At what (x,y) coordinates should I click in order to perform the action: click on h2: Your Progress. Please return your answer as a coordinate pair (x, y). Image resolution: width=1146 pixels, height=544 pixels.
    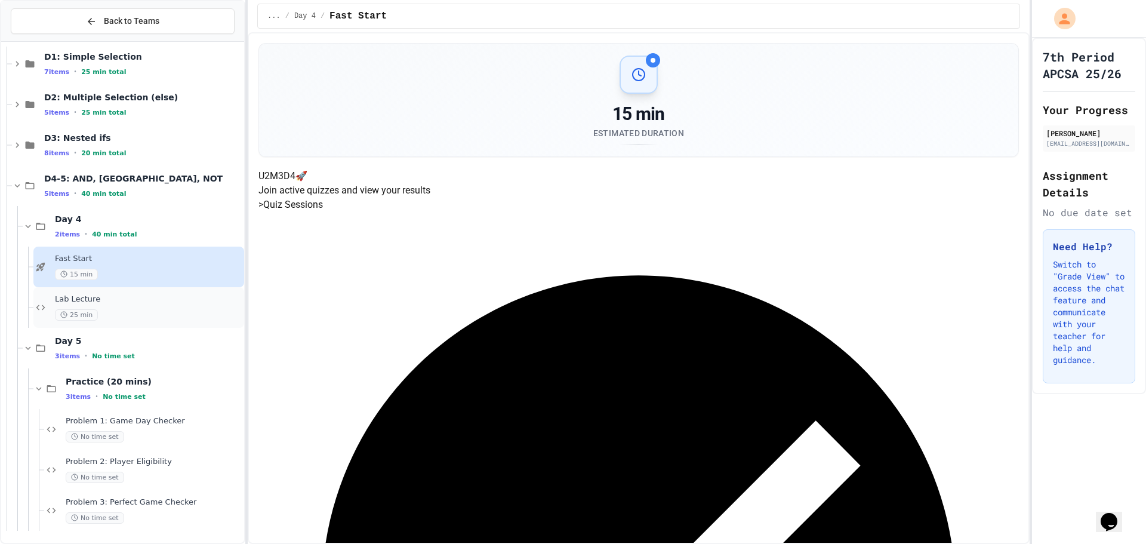
    Looking at the image, I should click on (1089, 110).